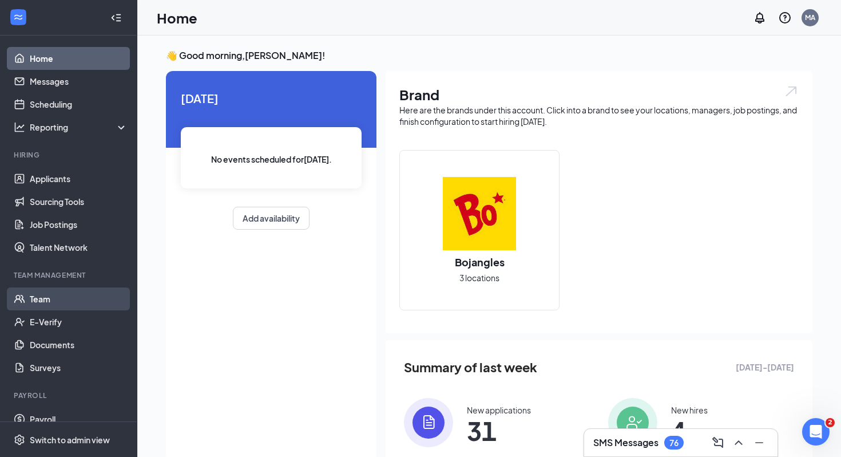  Describe the element at coordinates (718, 442) in the screenshot. I see `button: ComposeMessage` at that location.